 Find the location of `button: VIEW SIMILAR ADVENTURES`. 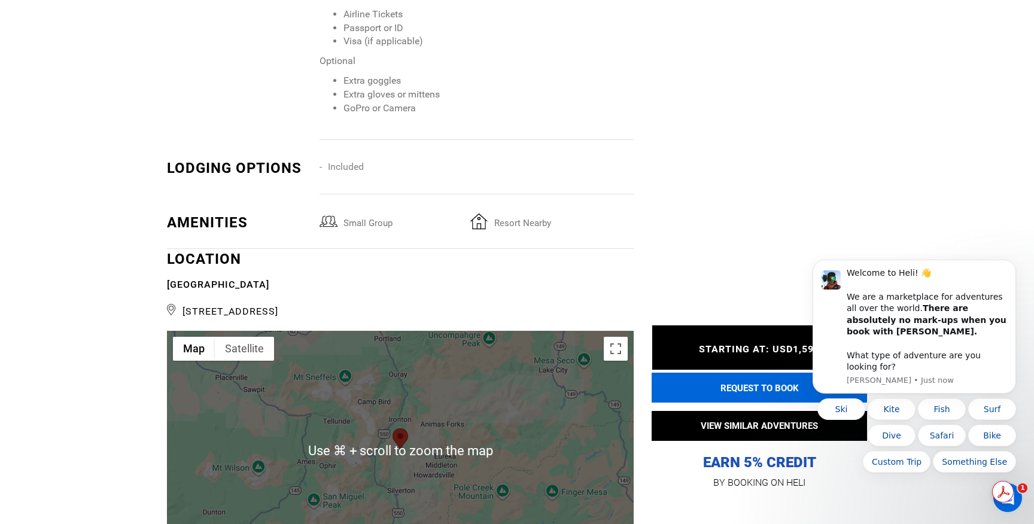

button: VIEW SIMILAR ADVENTURES is located at coordinates (760, 426).